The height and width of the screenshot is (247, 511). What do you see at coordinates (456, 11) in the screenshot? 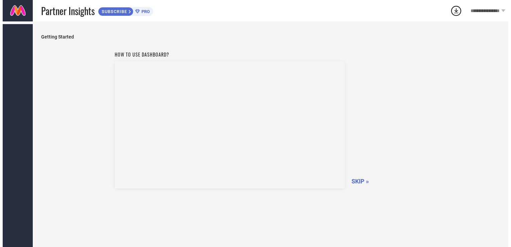
I see `div: Open download list` at bounding box center [456, 11].